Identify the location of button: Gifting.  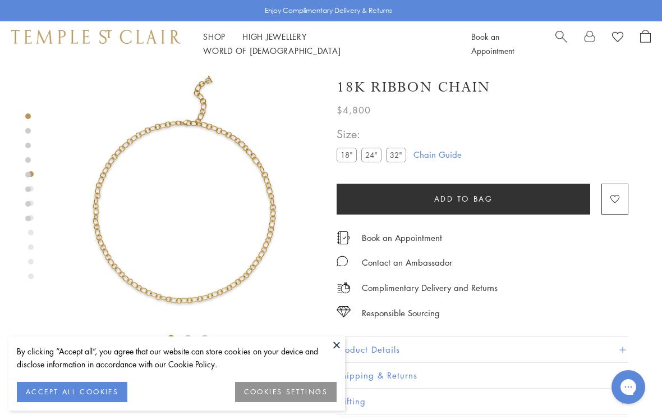
(483, 401).